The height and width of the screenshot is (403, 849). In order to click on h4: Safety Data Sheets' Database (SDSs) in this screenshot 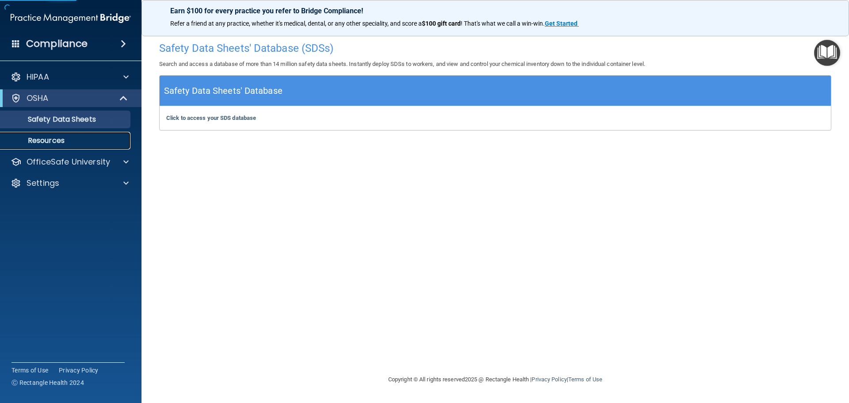, I will do `click(495, 48)`.